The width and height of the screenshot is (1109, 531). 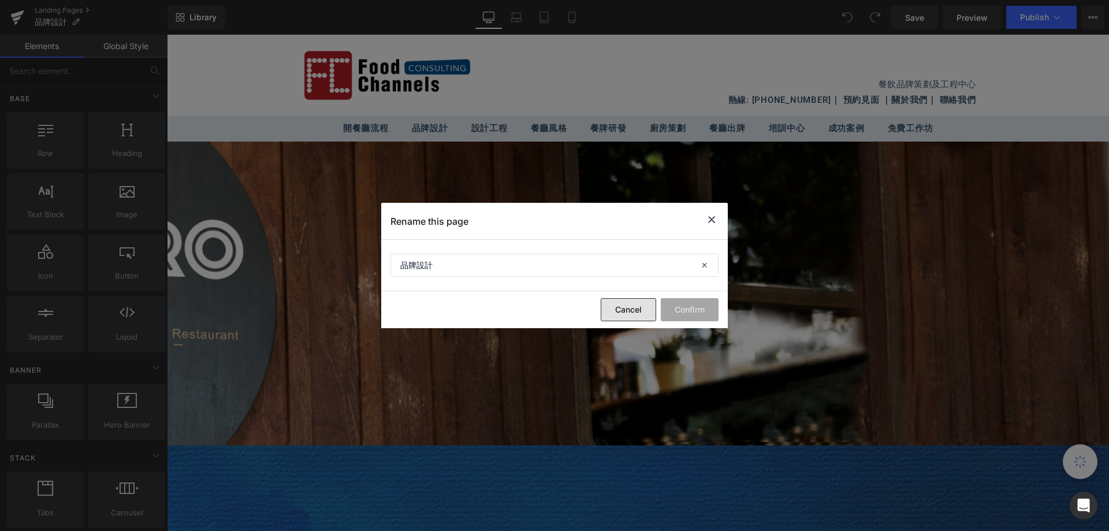 What do you see at coordinates (742, 65) in the screenshot?
I see `a: 關於我們` at bounding box center [742, 65].